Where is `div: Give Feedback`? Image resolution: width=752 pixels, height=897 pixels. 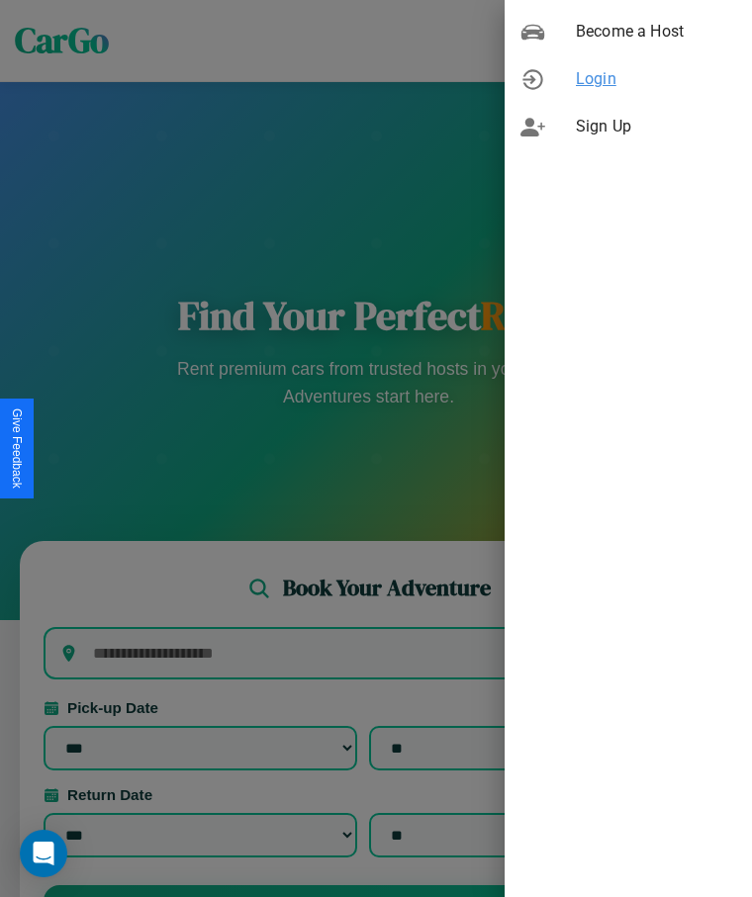 div: Give Feedback is located at coordinates (17, 448).